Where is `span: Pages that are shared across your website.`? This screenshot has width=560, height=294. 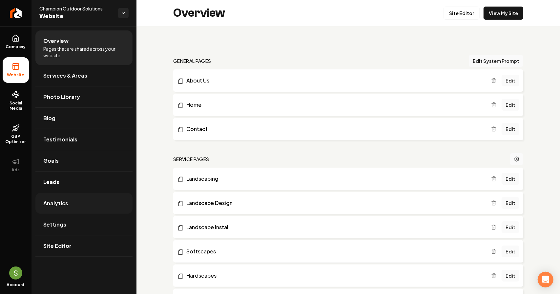
span: Pages that are shared across your website. is located at coordinates (84, 52).